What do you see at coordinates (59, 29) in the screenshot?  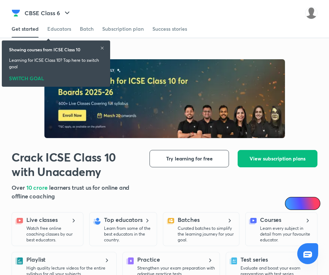 I see `a: Educators` at bounding box center [59, 29].